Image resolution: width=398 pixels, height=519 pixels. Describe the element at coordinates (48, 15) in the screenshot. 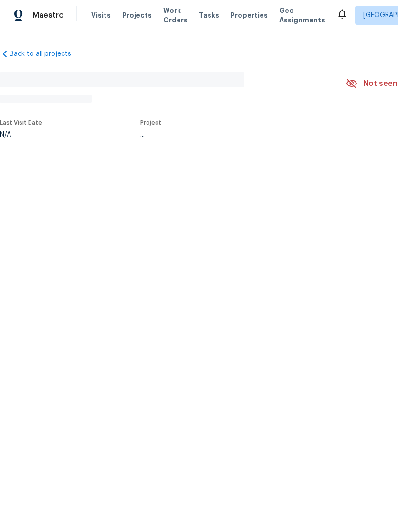

I see `span: Maestro` at that location.